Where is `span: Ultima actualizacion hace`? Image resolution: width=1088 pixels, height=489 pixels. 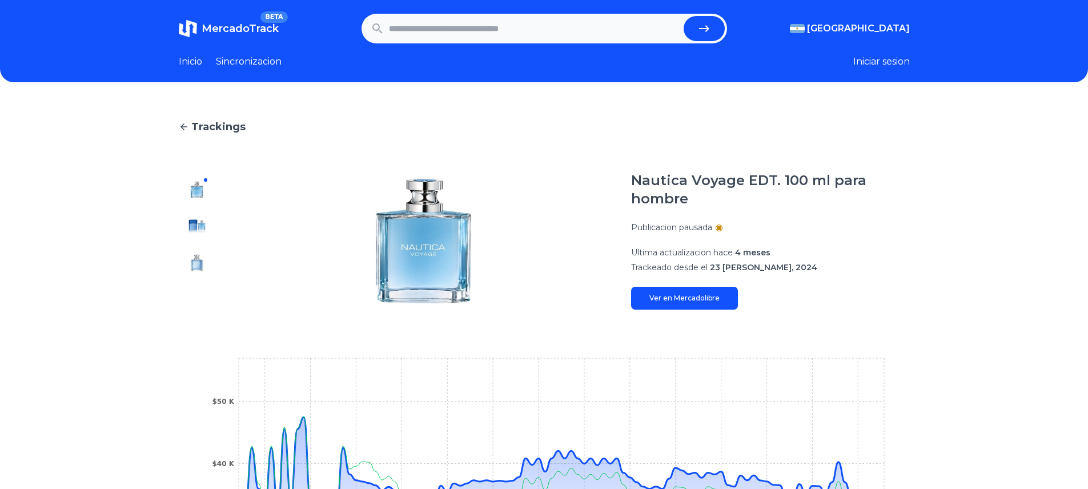
span: Ultima actualizacion hace is located at coordinates (682, 252).